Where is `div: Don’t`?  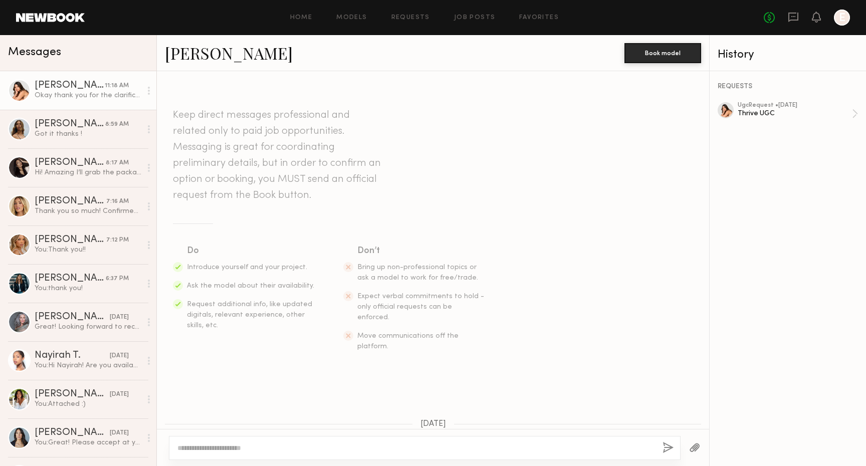
div: Don’t is located at coordinates (422, 251).